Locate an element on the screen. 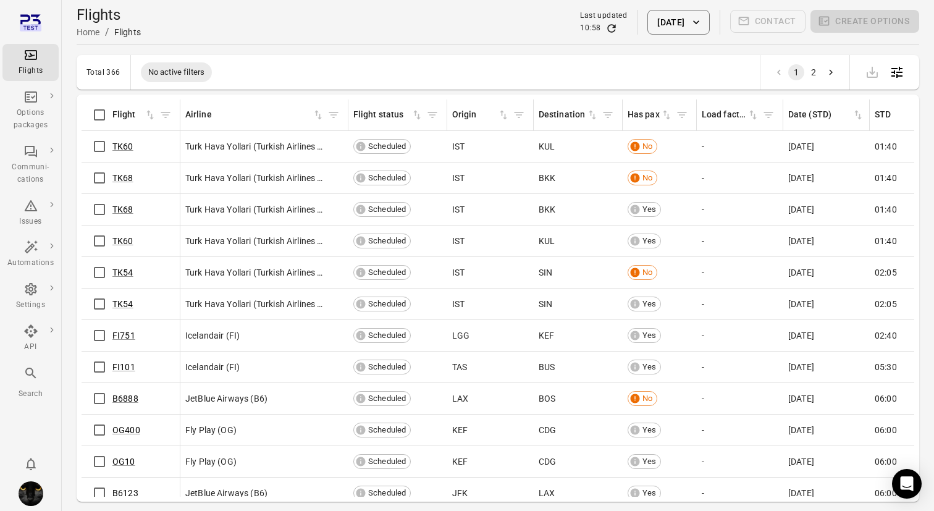  div: Flights is located at coordinates (30, 71).